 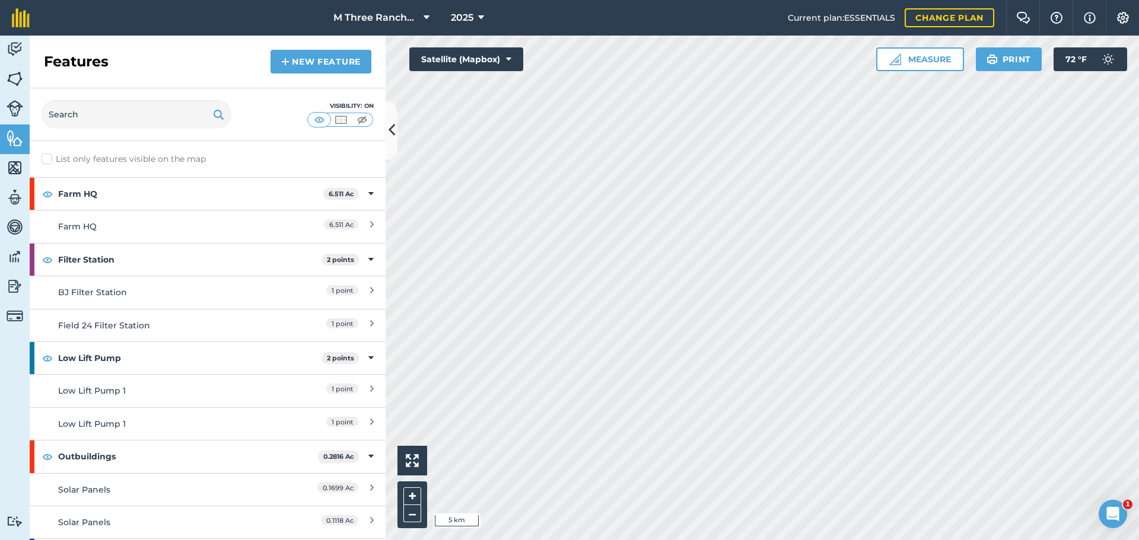 What do you see at coordinates (412, 461) in the screenshot?
I see `img: Four arrows, one pointing top left, one top right, one bottom right and the last bottom left` at bounding box center [412, 461].